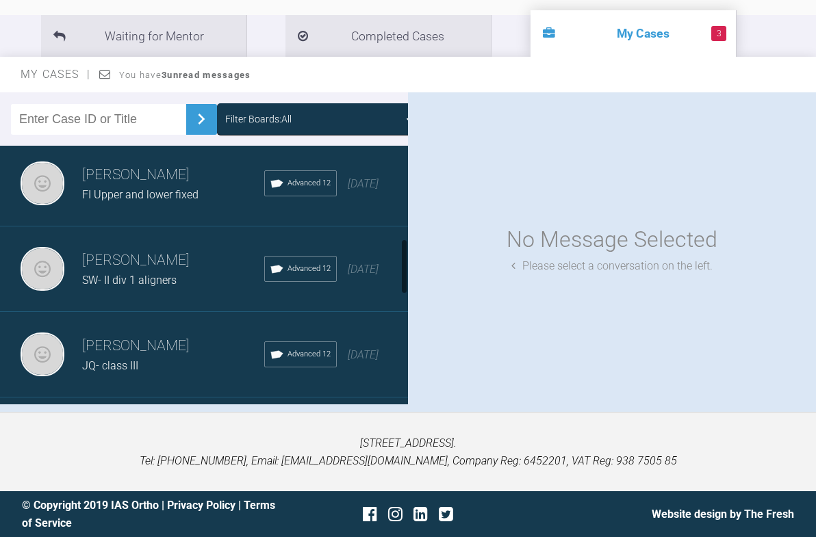 This screenshot has width=816, height=537. Describe the element at coordinates (99, 119) in the screenshot. I see `input: Enter Case ID or Title` at that location.